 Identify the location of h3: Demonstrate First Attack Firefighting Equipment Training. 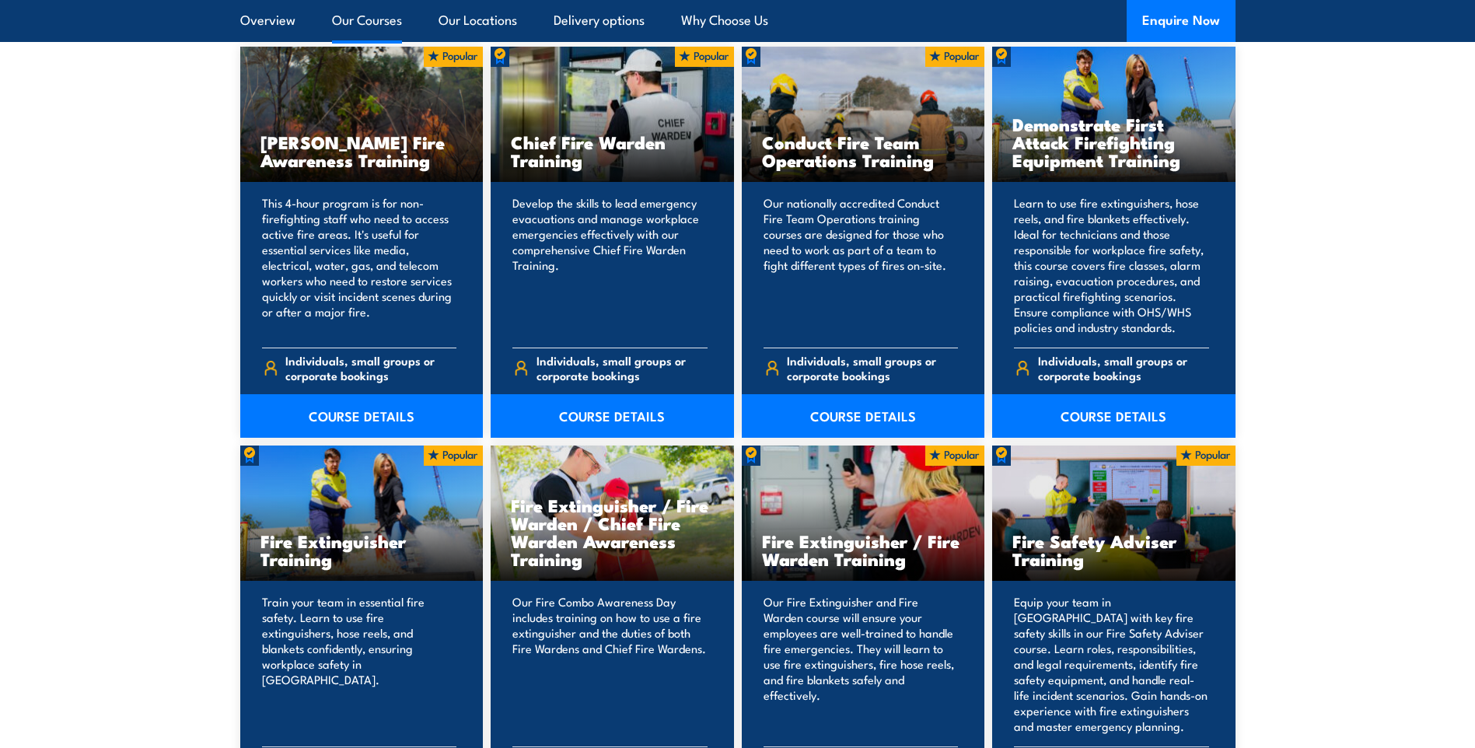
(1113, 142).